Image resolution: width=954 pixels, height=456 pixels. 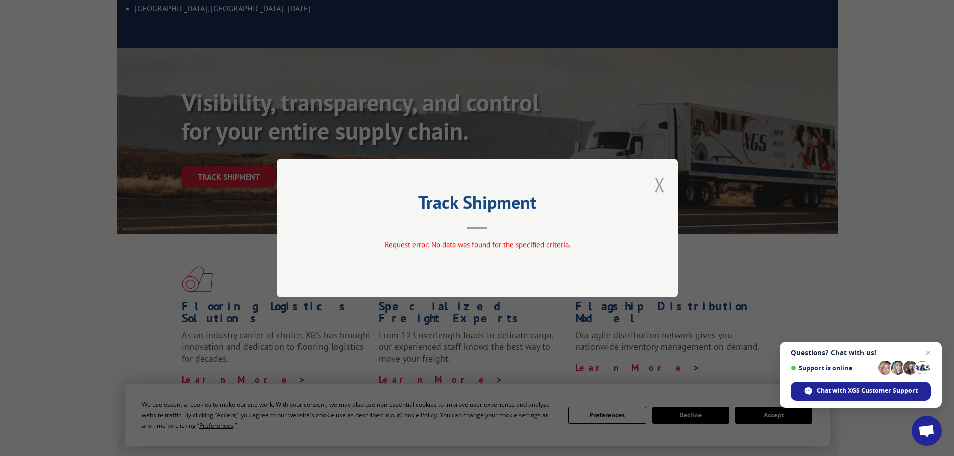 What do you see at coordinates (927, 431) in the screenshot?
I see `a: Open chat` at bounding box center [927, 431].